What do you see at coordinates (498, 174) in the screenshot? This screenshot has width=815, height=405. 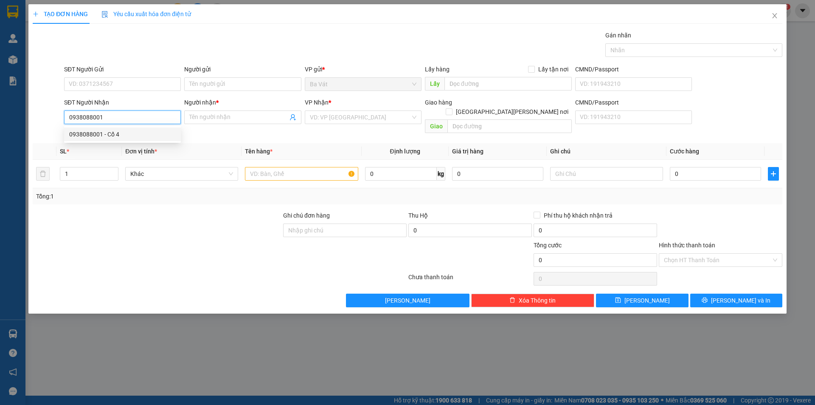 I see `input: 0` at bounding box center [498, 174].